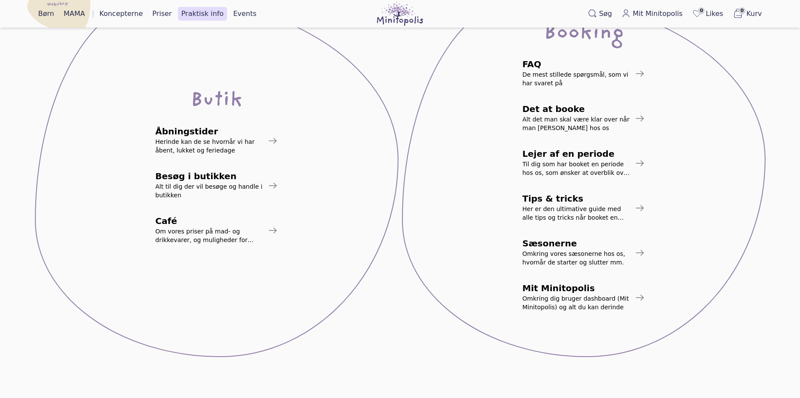 The image size is (800, 398). I want to click on a: Events, so click(245, 14).